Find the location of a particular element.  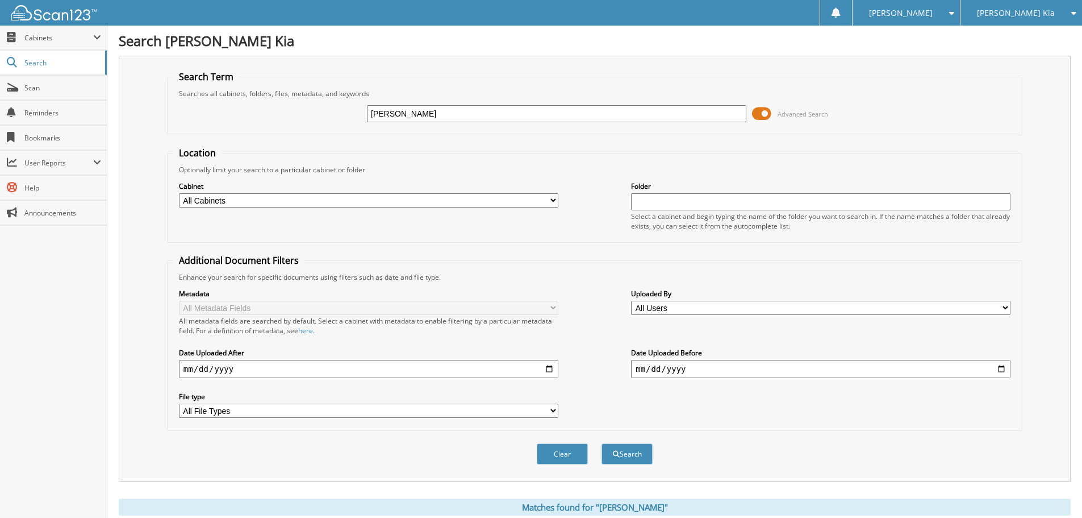

label: Folder is located at coordinates (821, 186).